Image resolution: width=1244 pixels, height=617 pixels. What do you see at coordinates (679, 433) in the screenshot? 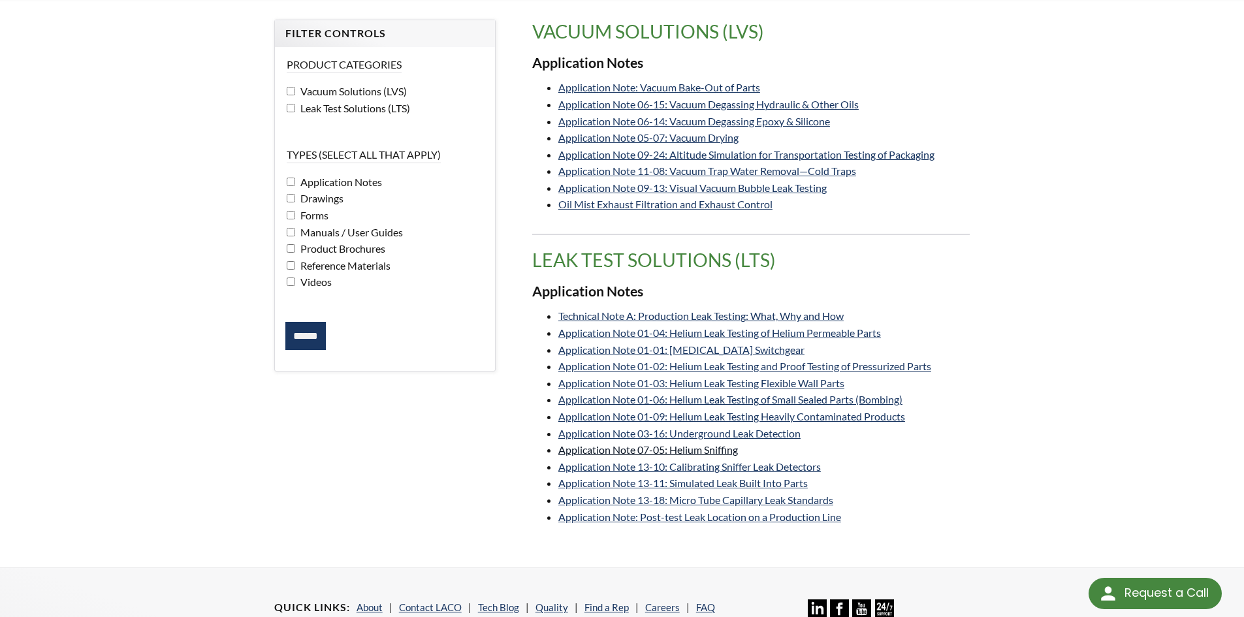
I see `a: Application Note 03-16: Underground Leak Detection` at bounding box center [679, 433].